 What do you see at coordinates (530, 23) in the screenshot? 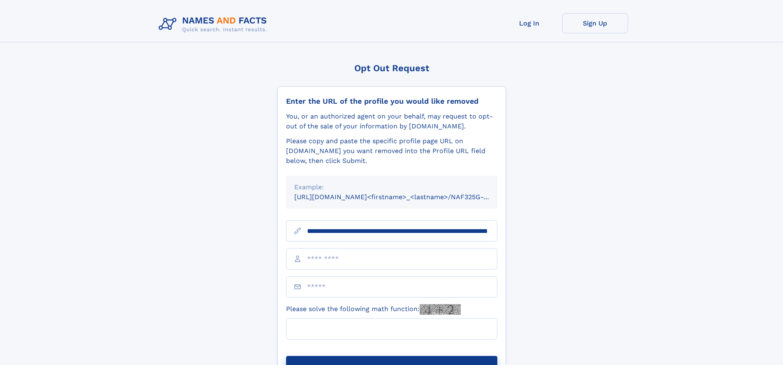
I see `a: Log In` at bounding box center [530, 23].